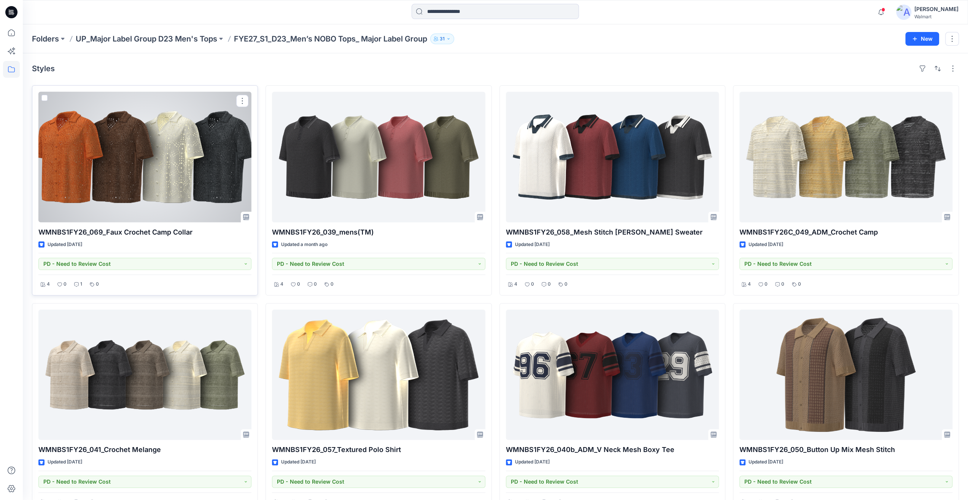 The width and height of the screenshot is (968, 500). Describe the element at coordinates (379, 374) in the screenshot. I see `a: WMNBS1FY26_057_Textured Polo Shirt` at that location.